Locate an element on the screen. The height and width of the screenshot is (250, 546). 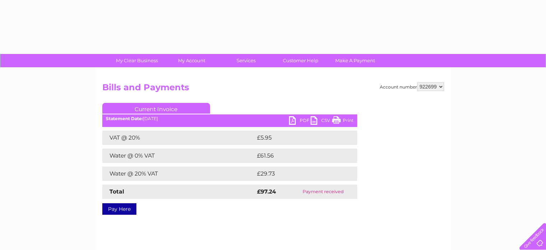
a: My Account is located at coordinates (191, 60).